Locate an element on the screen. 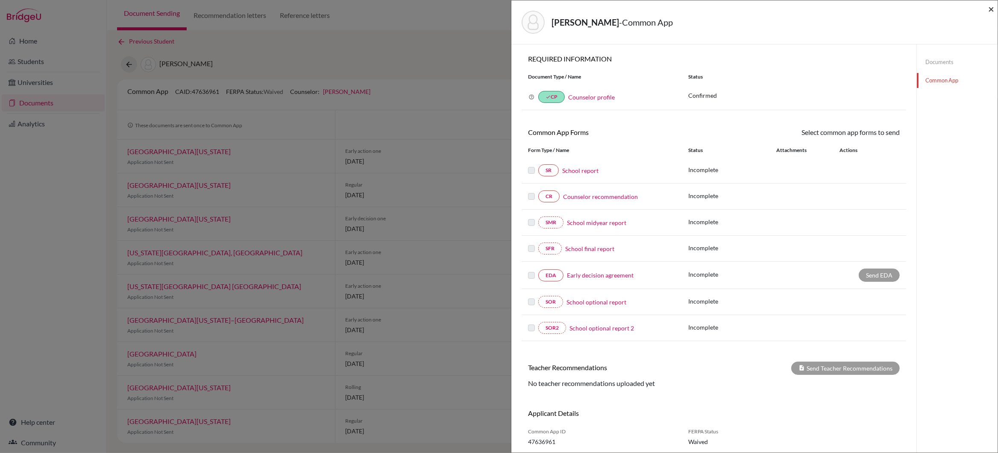 The image size is (998, 453). a: Counselor recommendation is located at coordinates (600, 196).